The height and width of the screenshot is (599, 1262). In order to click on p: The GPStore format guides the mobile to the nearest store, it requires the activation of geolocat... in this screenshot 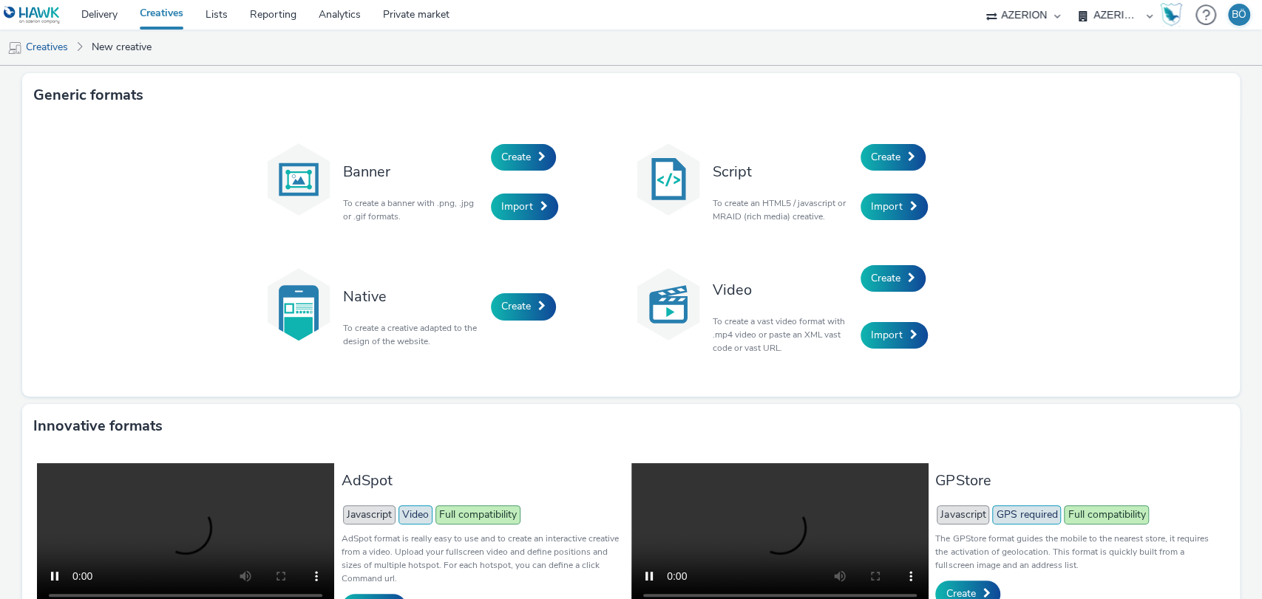, I will do `click(1076, 552)`.